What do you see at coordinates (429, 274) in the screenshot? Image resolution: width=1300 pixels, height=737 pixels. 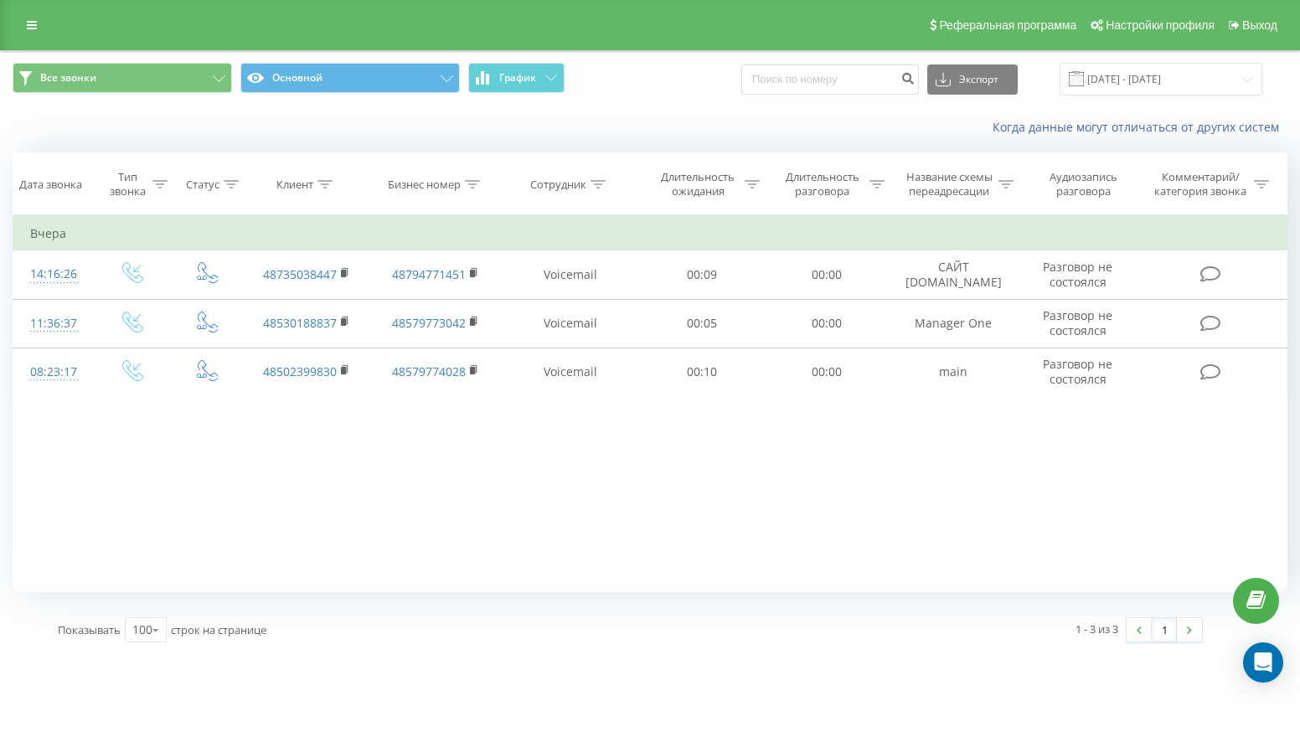 I see `a: 48794771451` at bounding box center [429, 274].